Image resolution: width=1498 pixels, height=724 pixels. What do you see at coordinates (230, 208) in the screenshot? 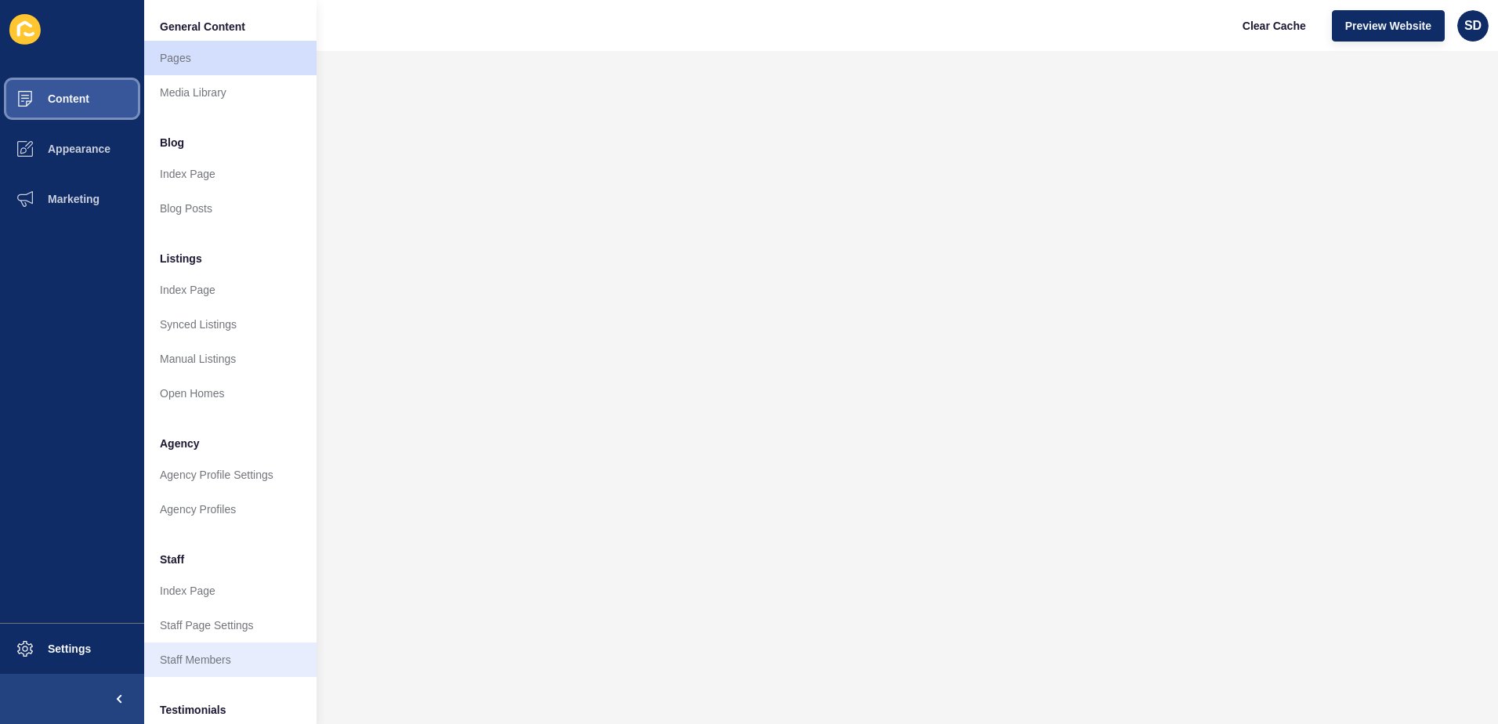
I see `a: Blog Posts` at bounding box center [230, 208].